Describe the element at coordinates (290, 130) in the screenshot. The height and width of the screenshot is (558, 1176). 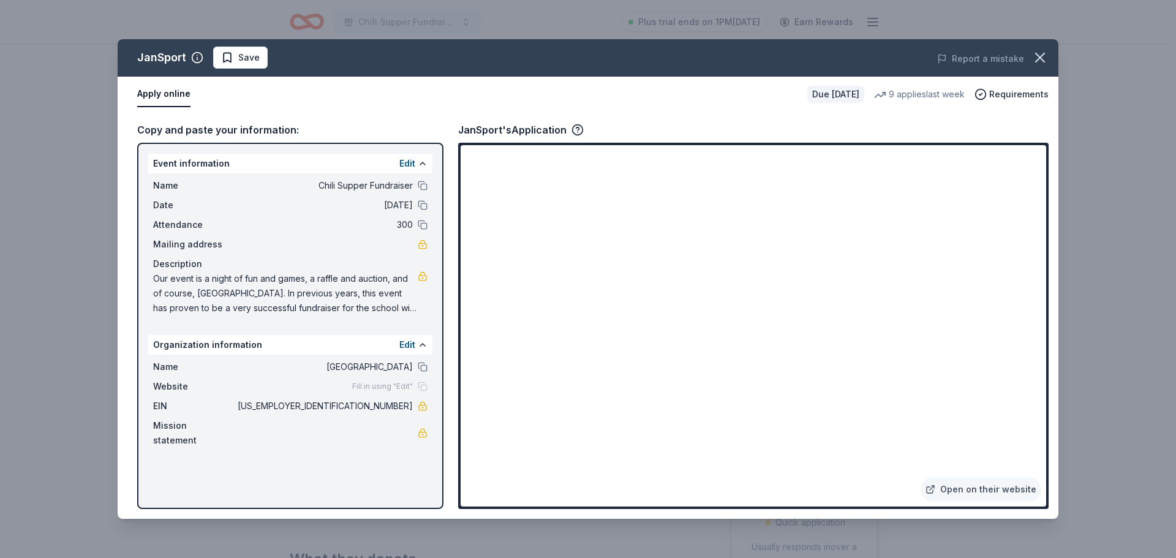
I see `div: Copy and paste your information:` at that location.